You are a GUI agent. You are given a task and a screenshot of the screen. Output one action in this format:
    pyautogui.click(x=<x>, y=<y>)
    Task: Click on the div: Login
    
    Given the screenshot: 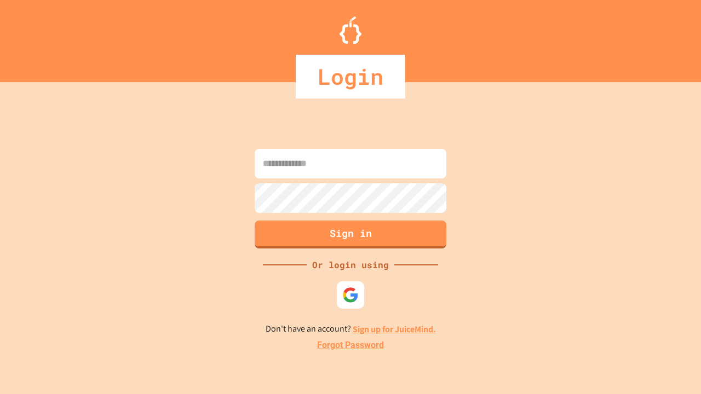 What is the action you would take?
    pyautogui.click(x=350, y=77)
    